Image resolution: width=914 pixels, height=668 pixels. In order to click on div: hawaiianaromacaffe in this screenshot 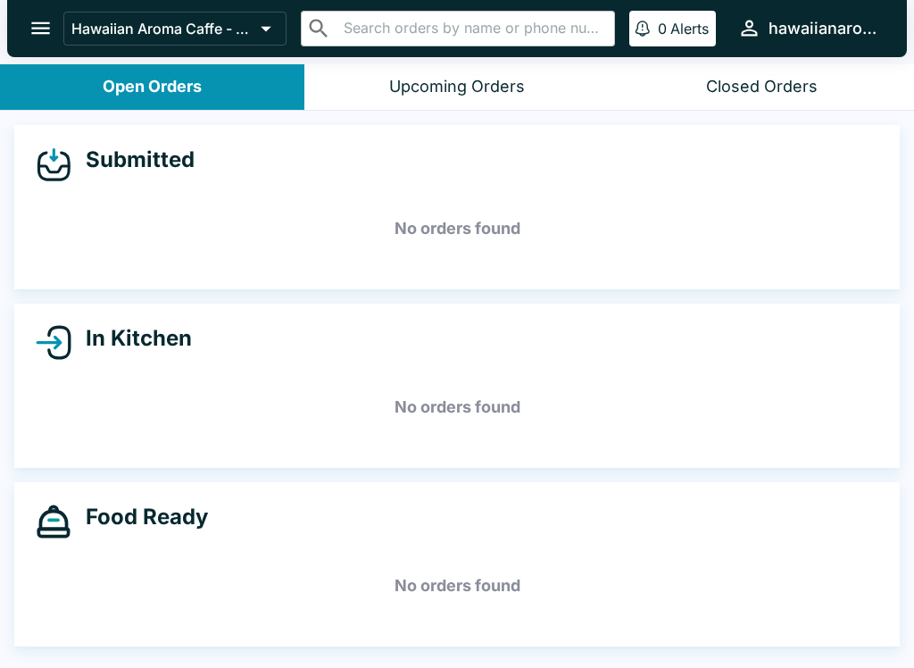, I will do `click(823, 29)`.